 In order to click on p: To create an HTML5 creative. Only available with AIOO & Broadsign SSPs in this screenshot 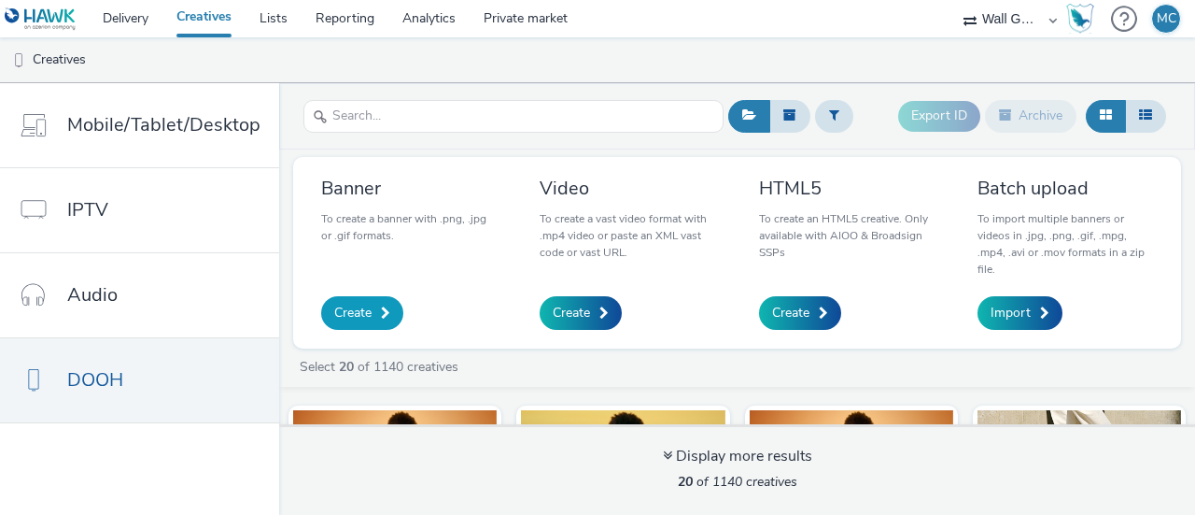, I will do `click(847, 235)`.